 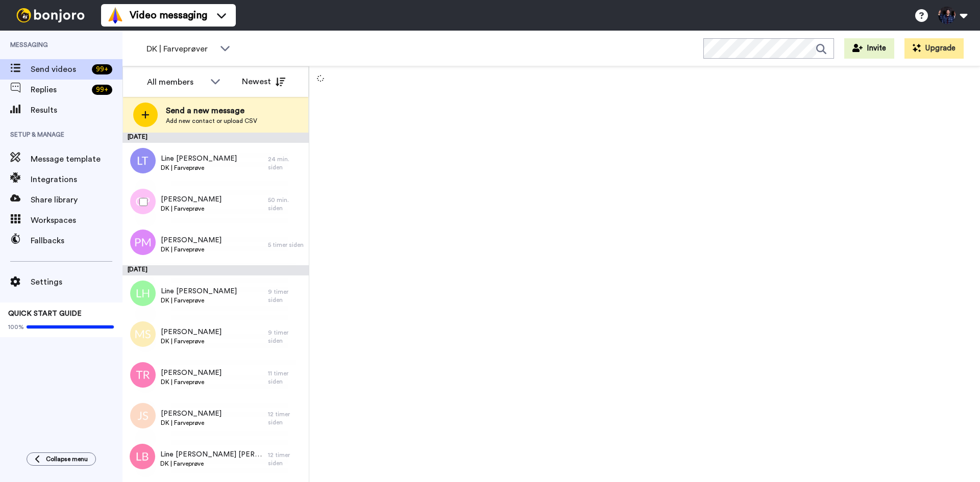 I want to click on span: Collapse menu, so click(x=67, y=459).